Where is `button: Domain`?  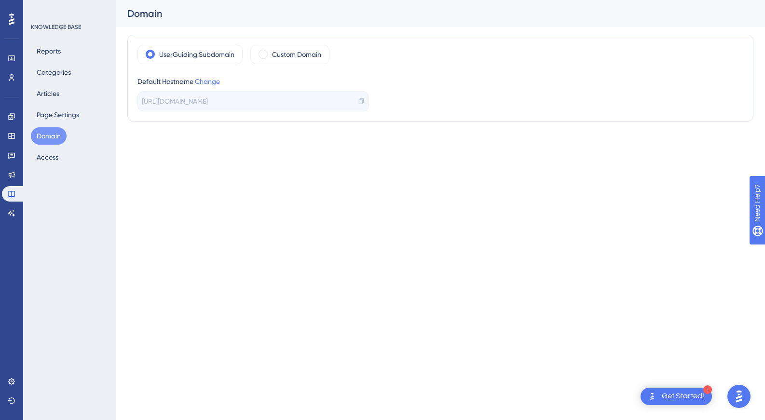
button: Domain is located at coordinates (49, 136).